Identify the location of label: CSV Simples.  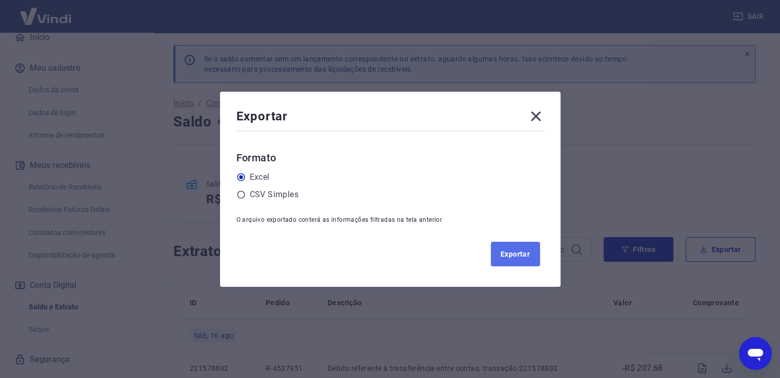
(274, 195).